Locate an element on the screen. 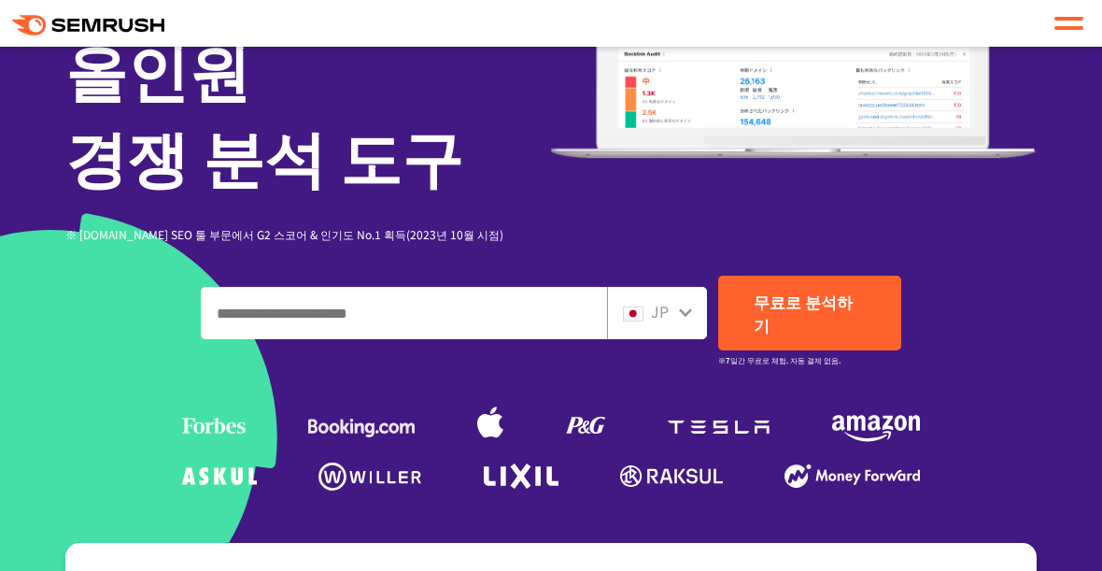  font: 올인원 is located at coordinates (158, 68).